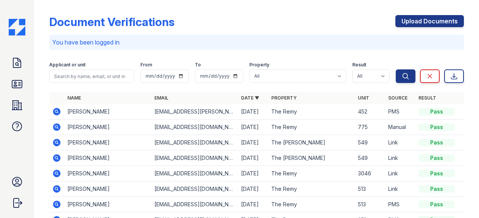  I want to click on a: Source, so click(397, 98).